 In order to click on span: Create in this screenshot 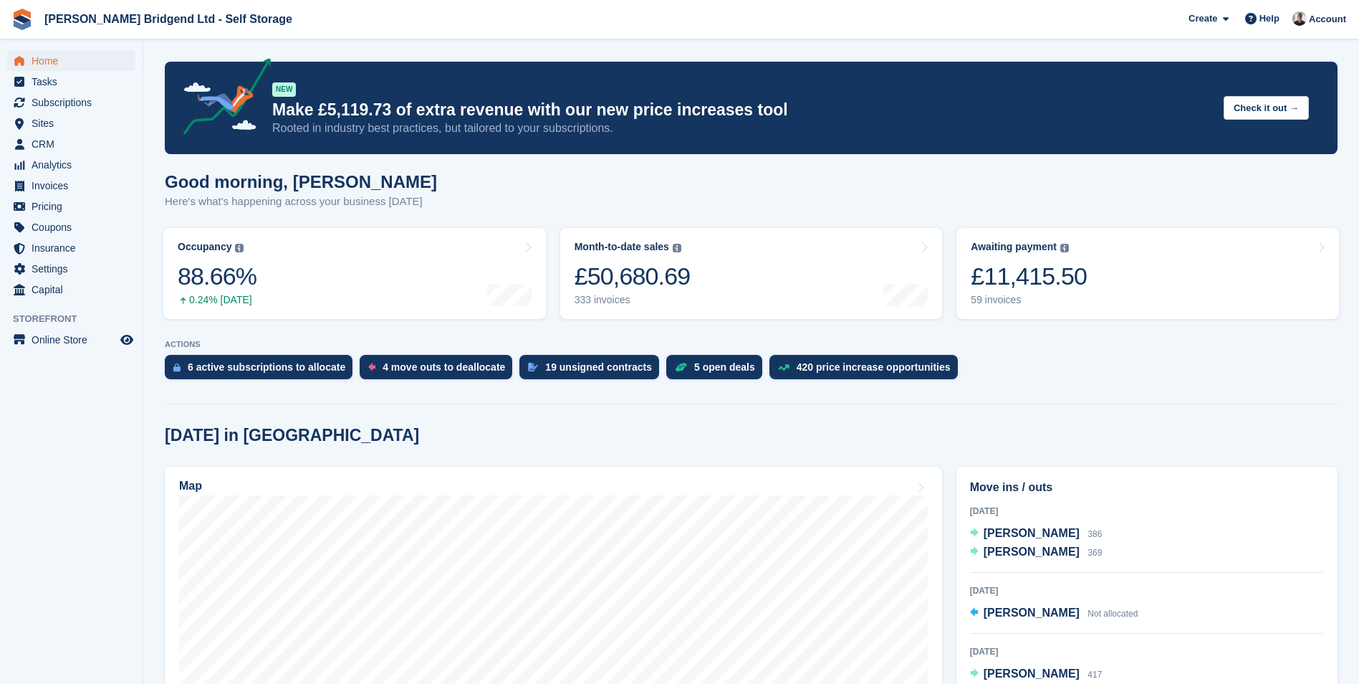, I will do `click(1203, 19)`.